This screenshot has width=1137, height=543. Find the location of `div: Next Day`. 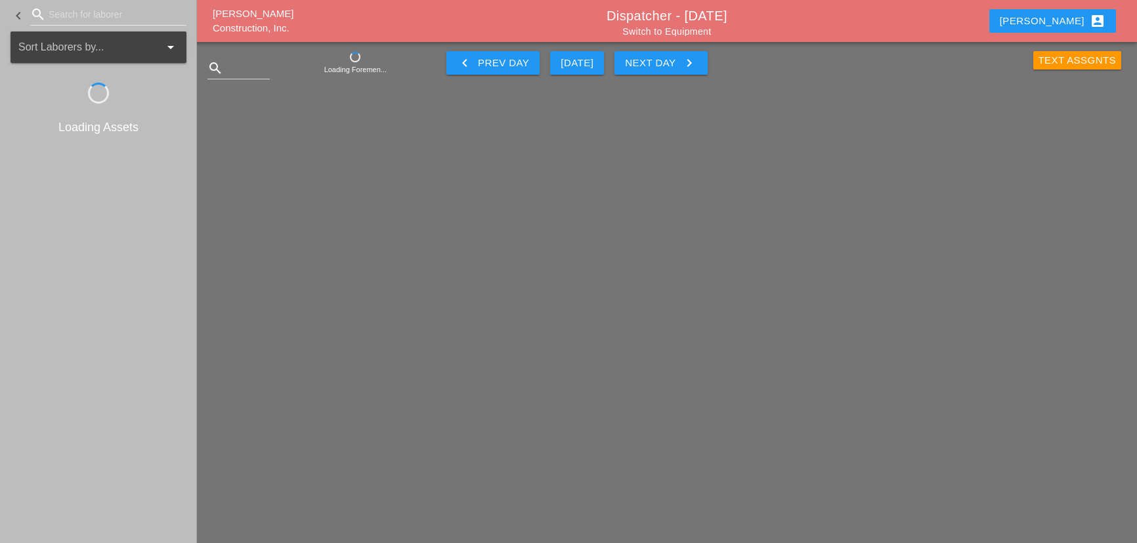

div: Next Day is located at coordinates (660, 63).